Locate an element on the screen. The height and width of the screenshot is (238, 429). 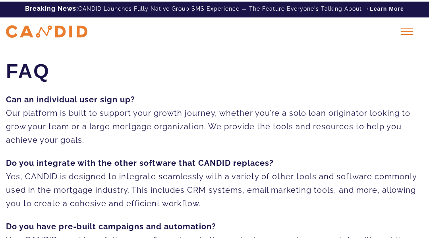
a: Learn More is located at coordinates (387, 9).